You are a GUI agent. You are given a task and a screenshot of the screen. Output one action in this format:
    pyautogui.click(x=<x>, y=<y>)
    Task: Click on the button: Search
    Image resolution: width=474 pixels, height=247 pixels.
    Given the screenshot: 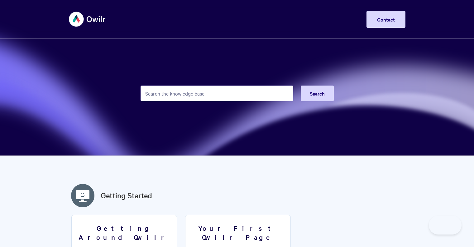 What is the action you would take?
    pyautogui.click(x=317, y=93)
    